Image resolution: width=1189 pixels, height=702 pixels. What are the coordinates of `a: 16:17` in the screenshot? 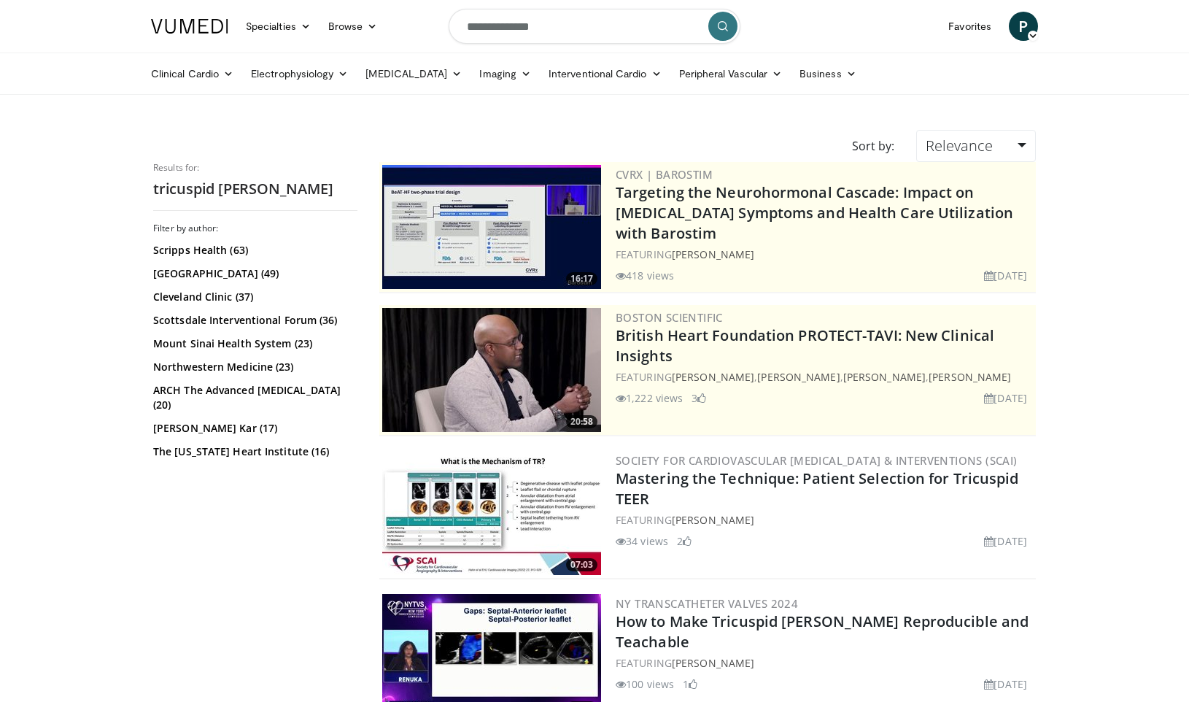 It's located at (492, 227).